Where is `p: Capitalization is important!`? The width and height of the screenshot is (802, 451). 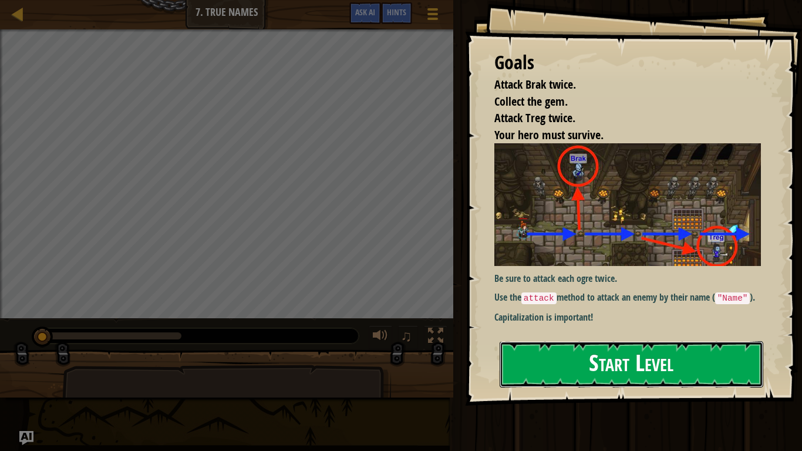
p: Capitalization is important! is located at coordinates (627, 317).